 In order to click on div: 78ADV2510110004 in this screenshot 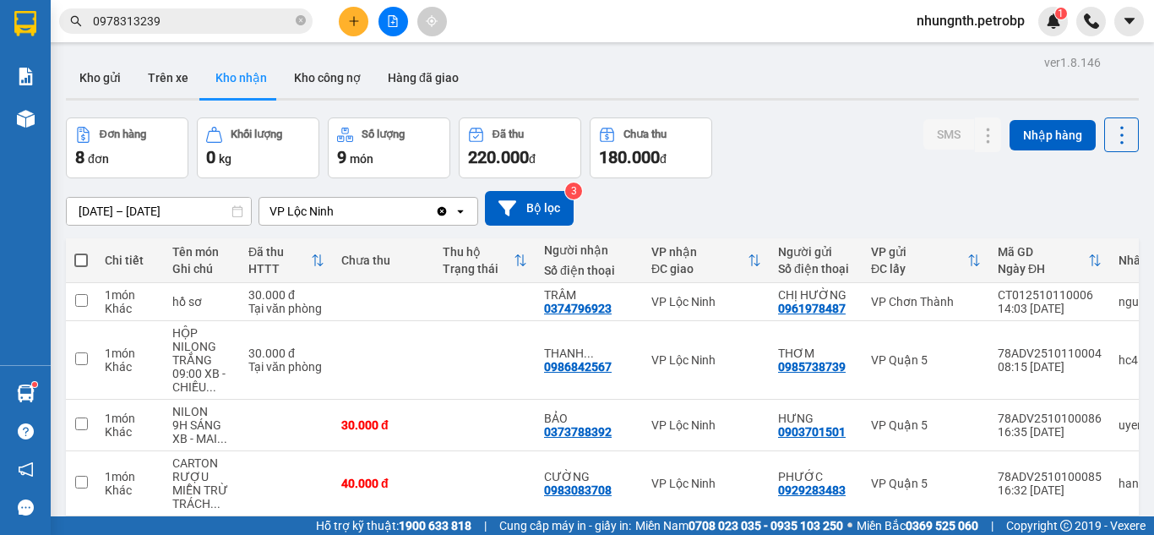, I will do `click(1049, 353)`.